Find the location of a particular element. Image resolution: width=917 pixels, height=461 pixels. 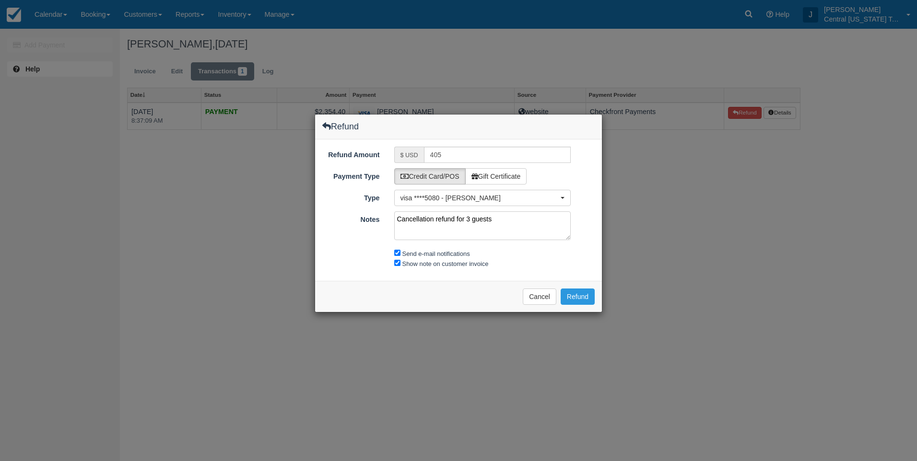

label: Show note on customer invoice is located at coordinates (446, 264).